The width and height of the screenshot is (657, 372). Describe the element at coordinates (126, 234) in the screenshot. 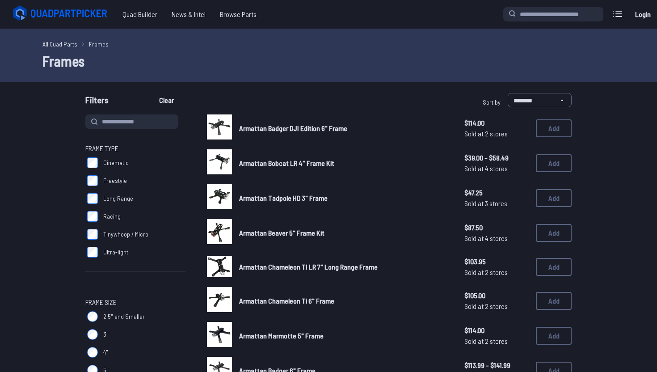

I see `span: Tinywhoop / Micro` at that location.